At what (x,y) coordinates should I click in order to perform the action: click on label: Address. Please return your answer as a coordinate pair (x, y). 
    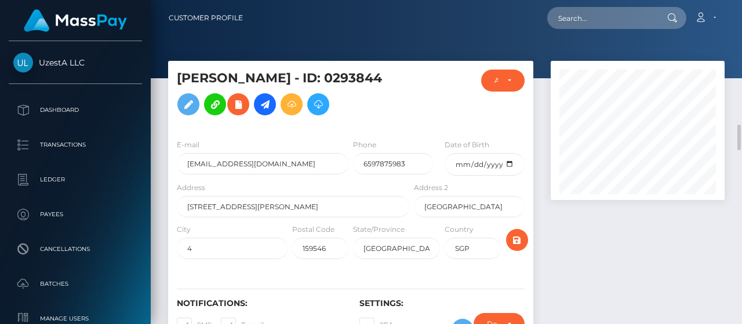
    Looking at the image, I should click on (191, 188).